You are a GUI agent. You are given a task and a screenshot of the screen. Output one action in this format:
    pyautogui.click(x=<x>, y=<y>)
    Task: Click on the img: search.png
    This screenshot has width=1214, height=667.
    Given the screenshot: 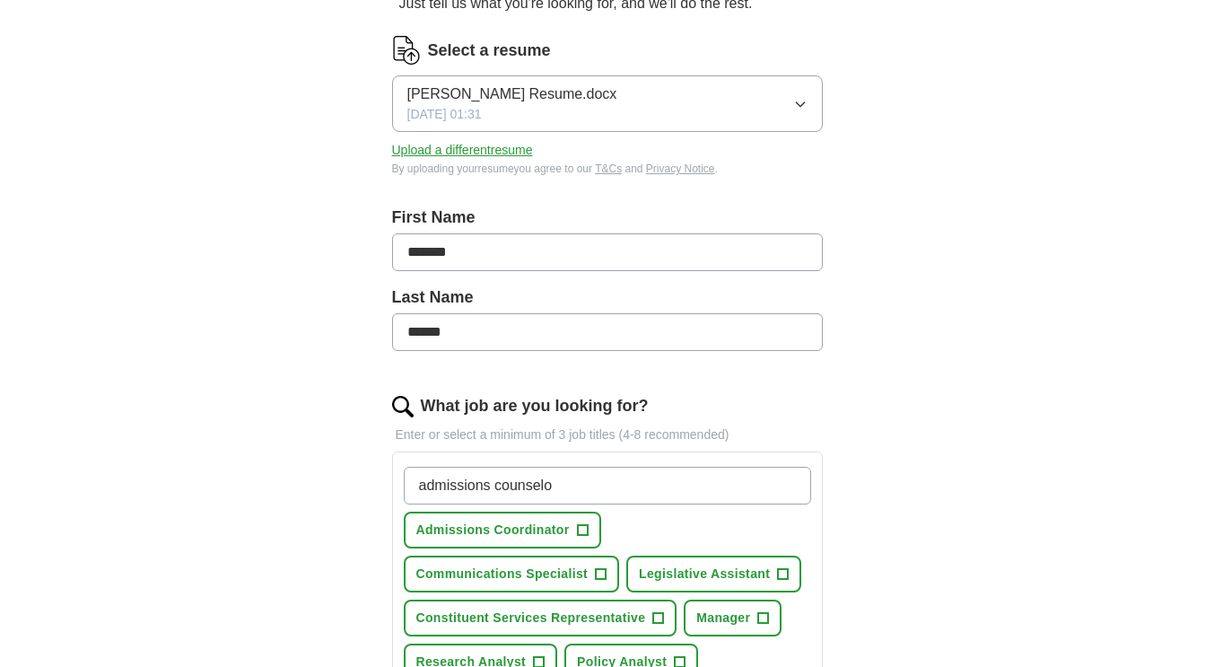 What is the action you would take?
    pyautogui.click(x=403, y=407)
    